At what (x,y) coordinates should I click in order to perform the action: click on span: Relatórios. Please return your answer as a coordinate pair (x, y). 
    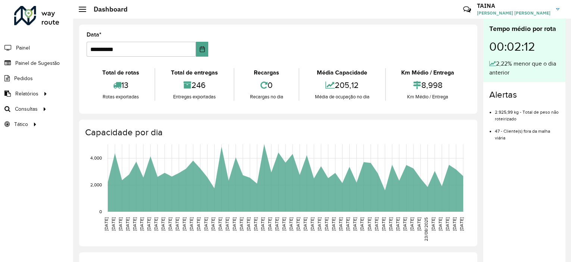
    Looking at the image, I should click on (27, 94).